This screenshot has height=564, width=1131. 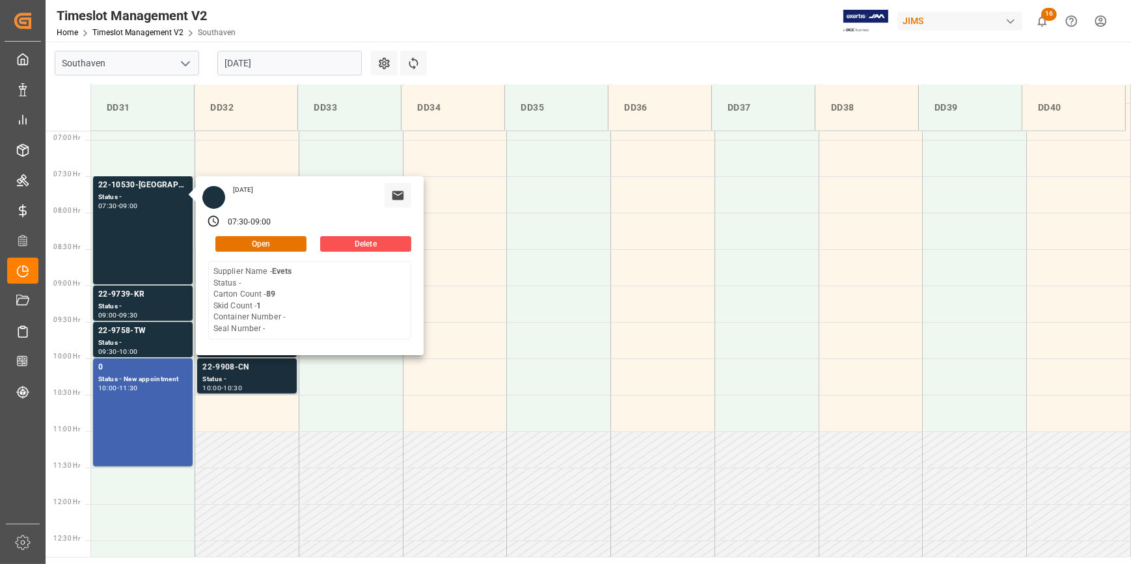 I want to click on span: 08:30 Hr, so click(x=66, y=247).